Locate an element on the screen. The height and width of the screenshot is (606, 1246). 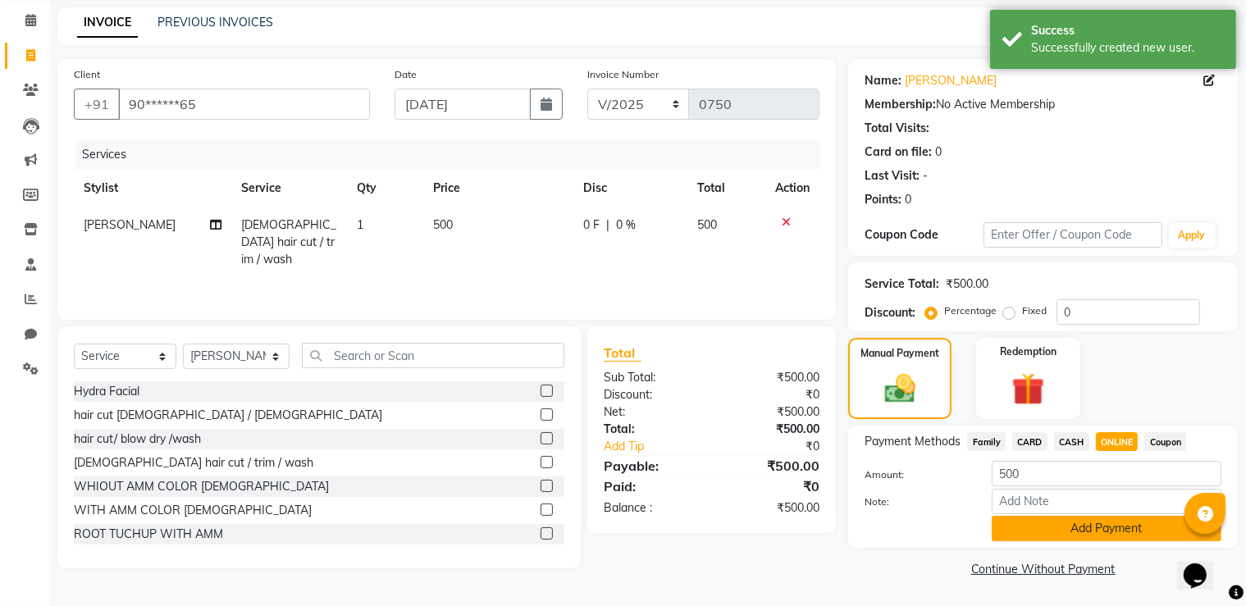
a: Continue Without Payment is located at coordinates (1042, 569).